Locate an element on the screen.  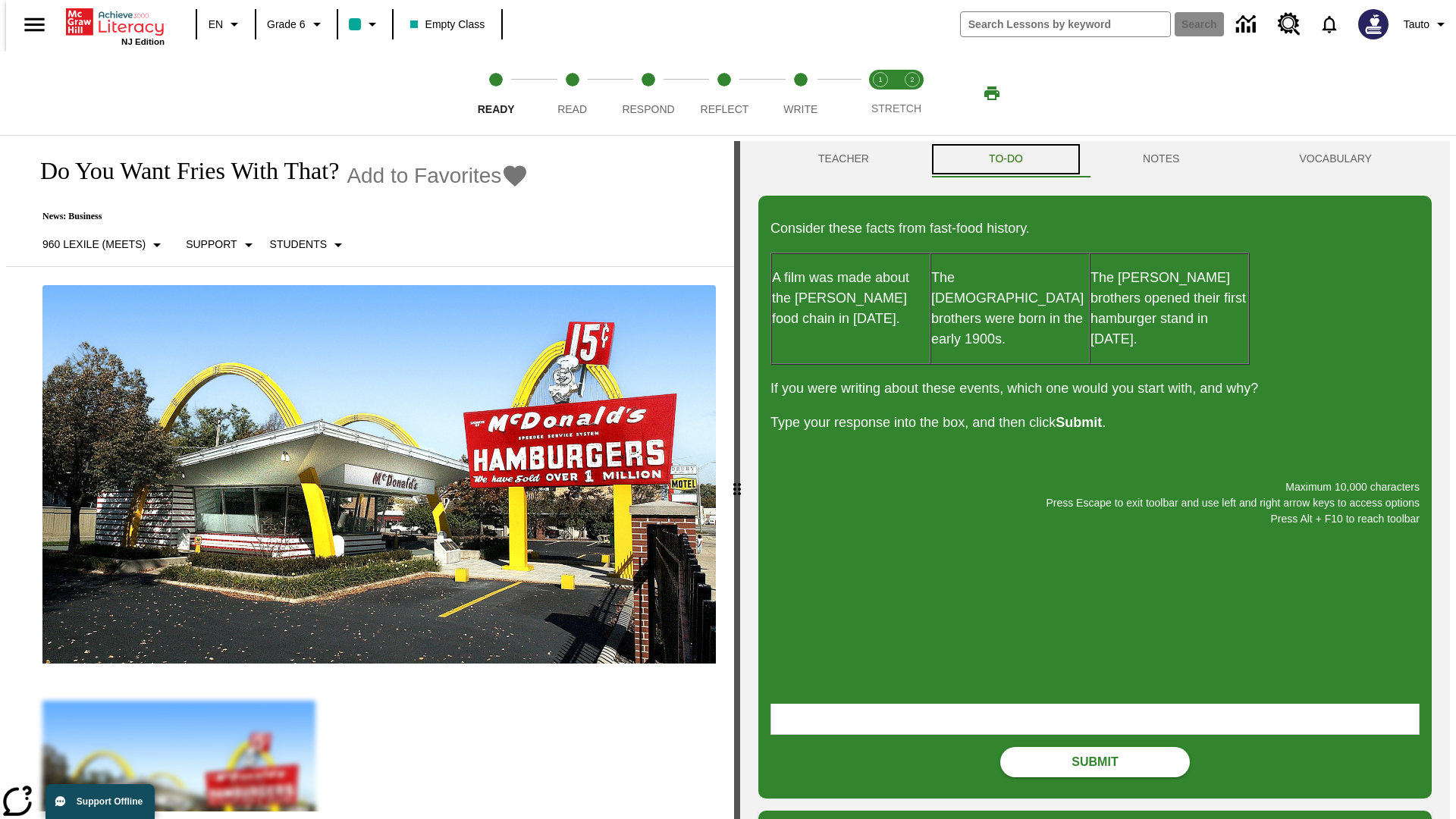
button: Scaffolds, Support is located at coordinates (221, 245).